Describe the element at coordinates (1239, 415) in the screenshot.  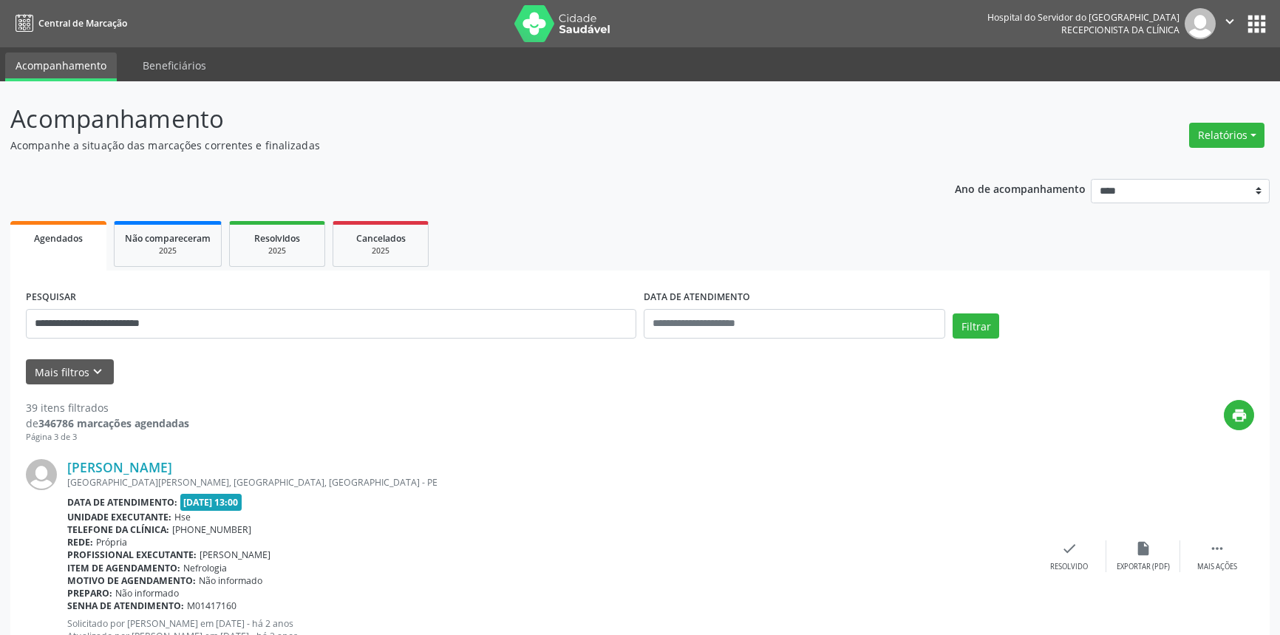
I see `i: print` at that location.